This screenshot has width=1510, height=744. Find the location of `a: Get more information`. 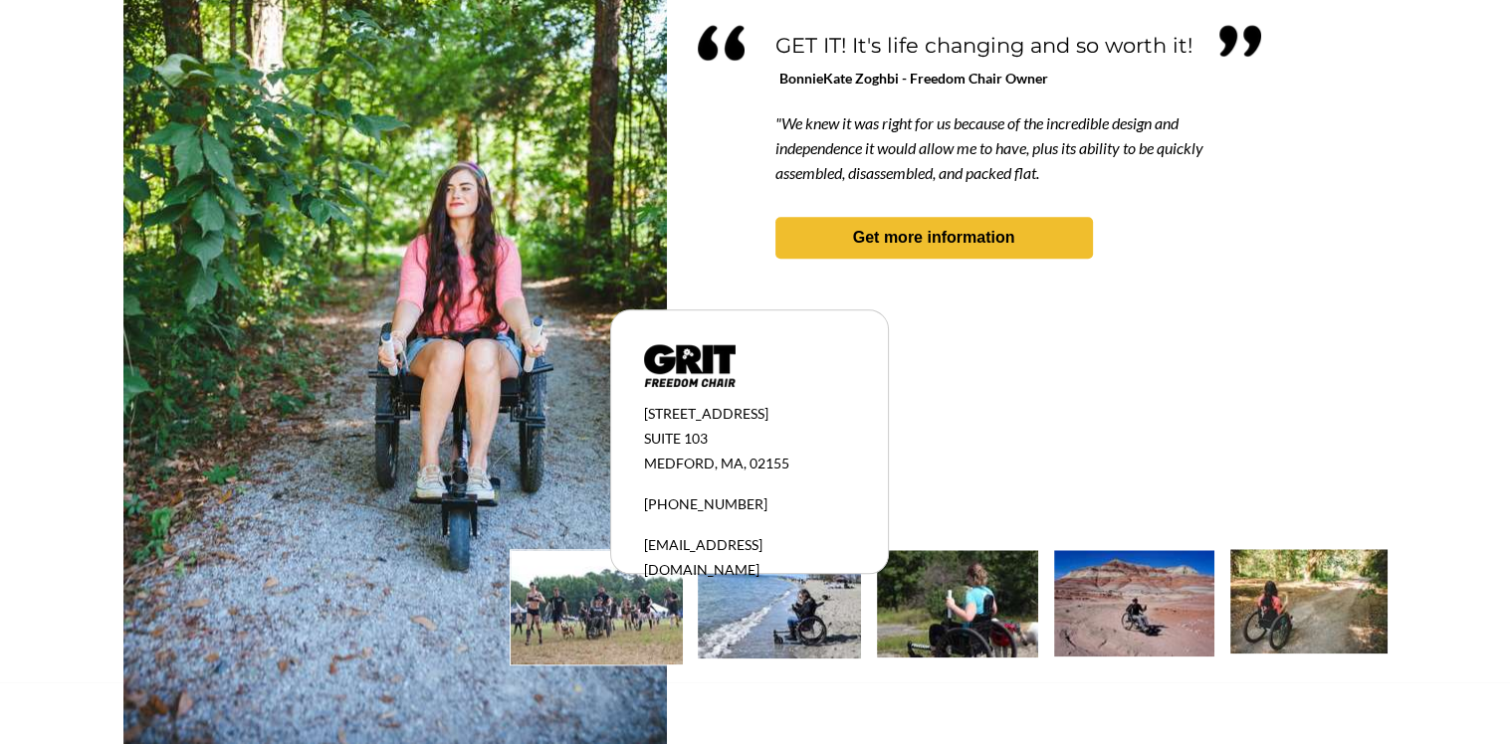

a: Get more information is located at coordinates (934, 238).